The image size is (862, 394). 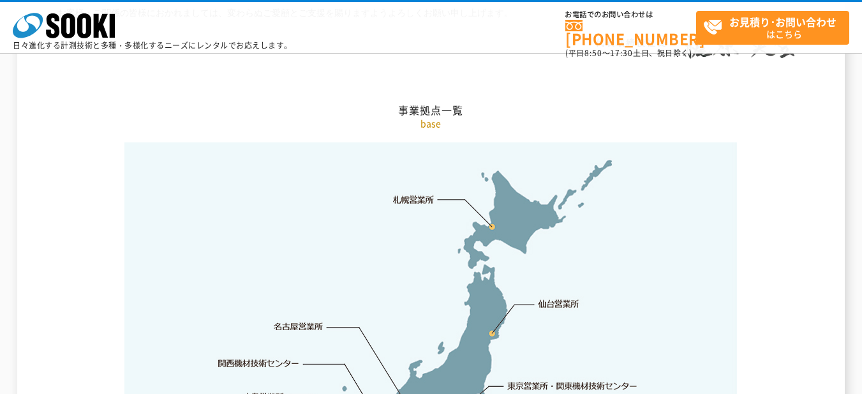 What do you see at coordinates (630, 15) in the screenshot?
I see `span: お電話でのお問い合わせは` at bounding box center [630, 15].